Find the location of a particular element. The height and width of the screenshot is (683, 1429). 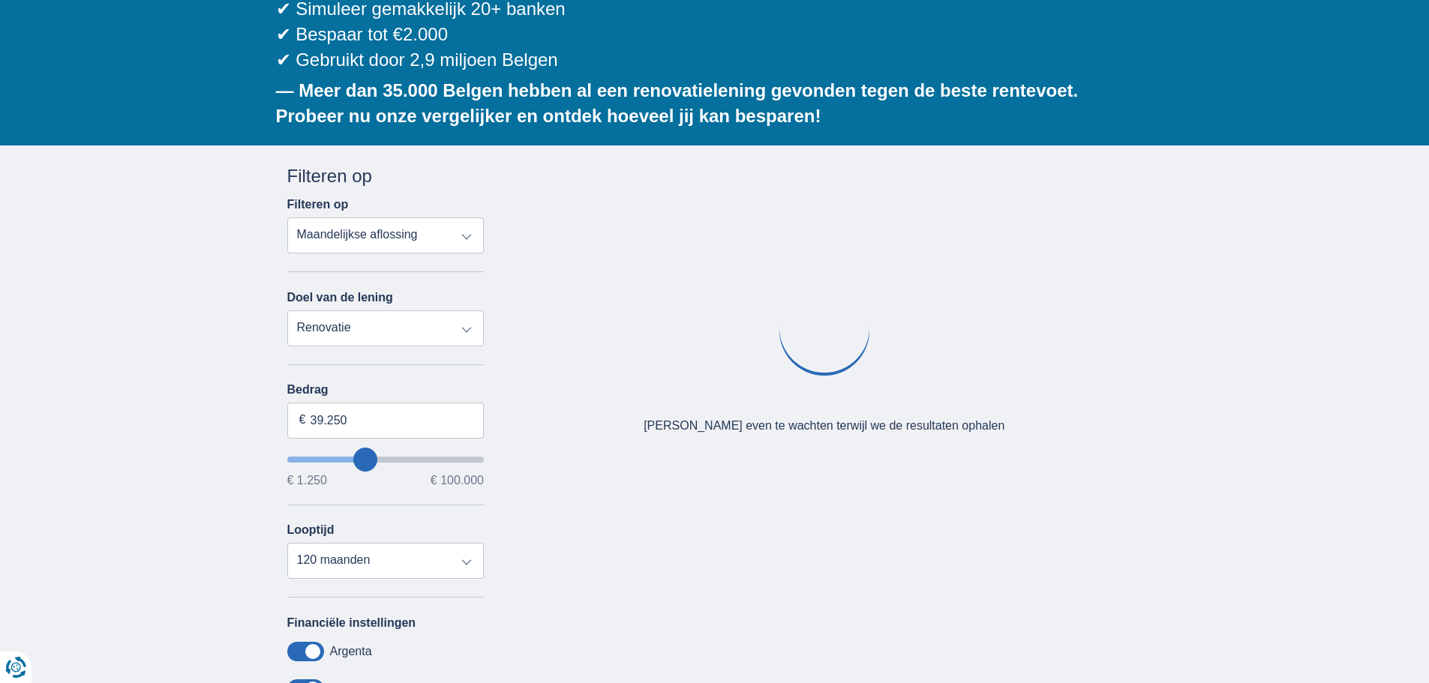

label: Financiële instellingen is located at coordinates (352, 623).